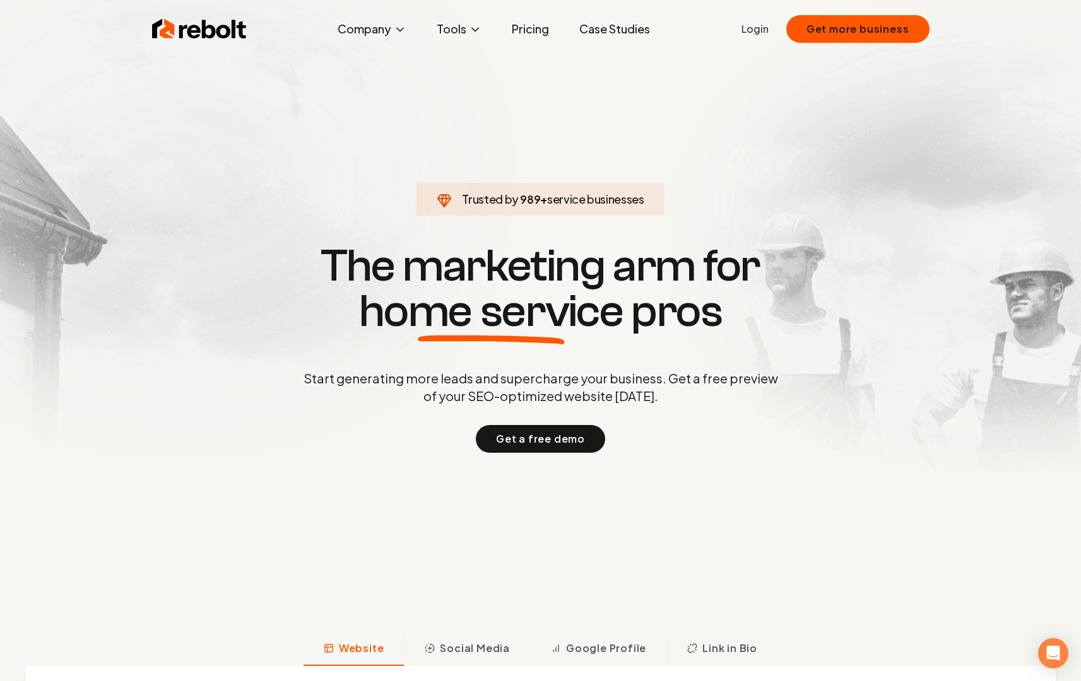 The image size is (1081, 681). Describe the element at coordinates (199, 29) in the screenshot. I see `img: Rebolt Logo` at that location.